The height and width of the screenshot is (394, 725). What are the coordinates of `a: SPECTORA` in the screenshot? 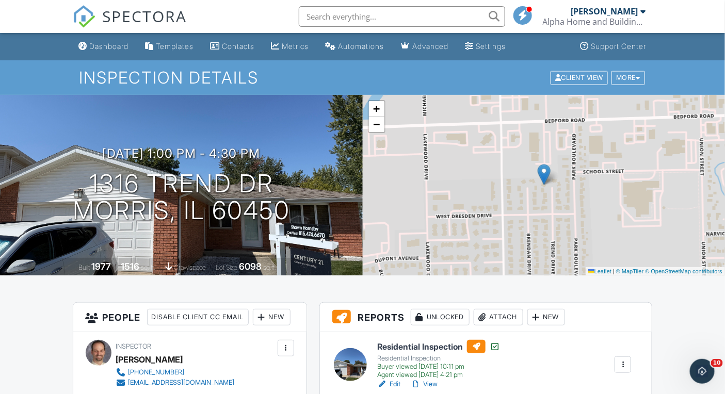 It's located at (130, 25).